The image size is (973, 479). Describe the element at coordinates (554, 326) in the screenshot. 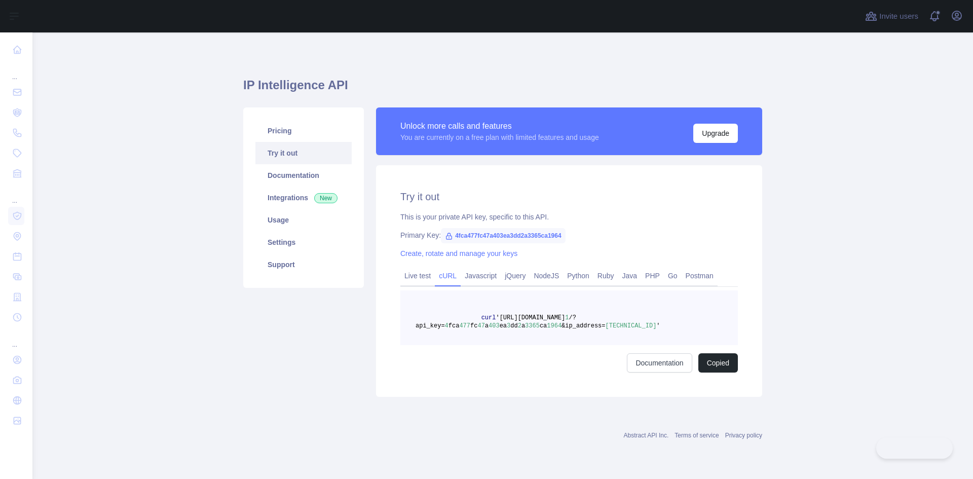

I see `span: 1964` at that location.